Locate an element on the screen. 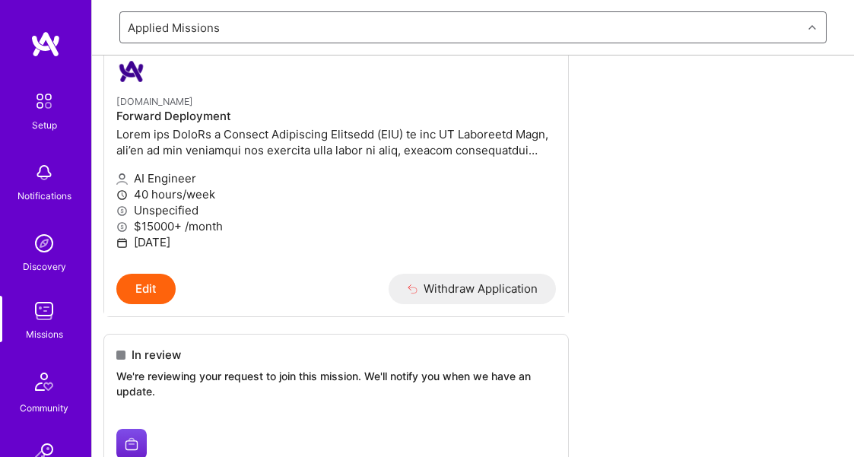  img: A.Team company logo is located at coordinates (132, 72).